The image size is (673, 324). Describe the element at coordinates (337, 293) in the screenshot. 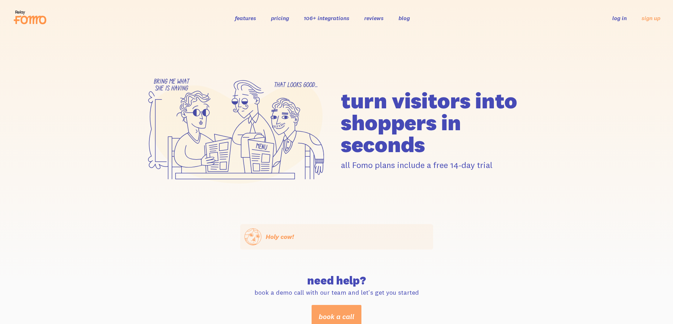

I see `p: book a demo call with our team and let's get you started` at that location.